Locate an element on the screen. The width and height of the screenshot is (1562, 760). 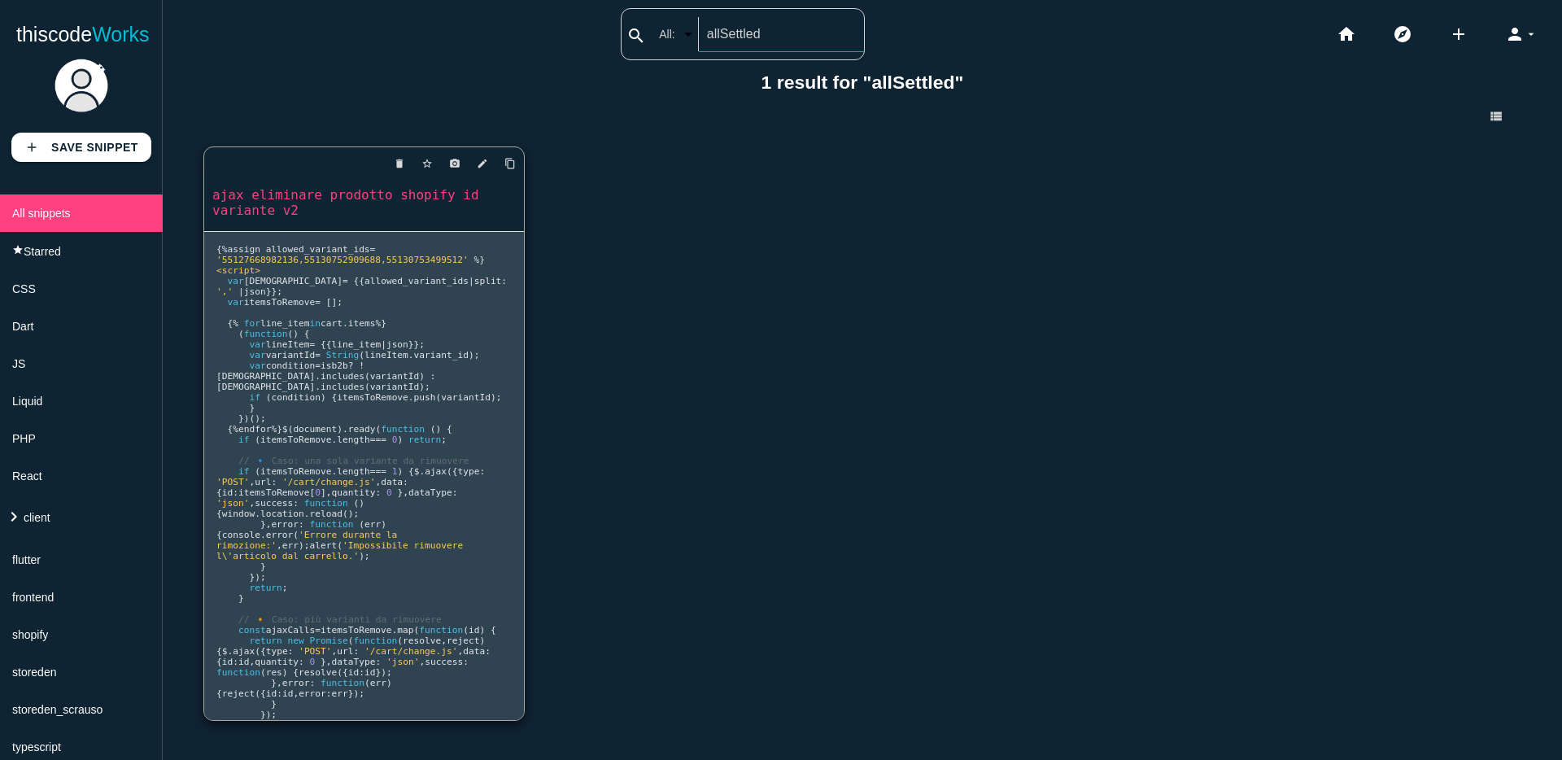
i: home is located at coordinates (1347, 34).